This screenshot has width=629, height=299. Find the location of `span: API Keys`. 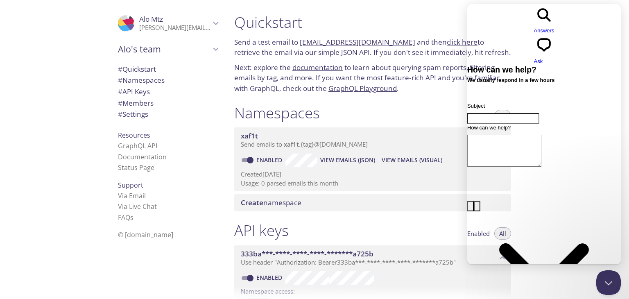

span: API Keys is located at coordinates (134, 91).